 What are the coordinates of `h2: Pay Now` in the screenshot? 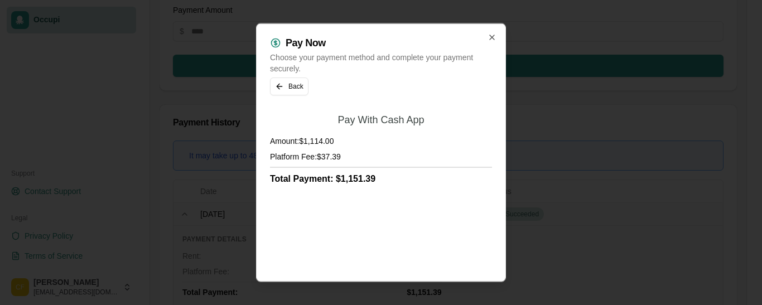 It's located at (306, 42).